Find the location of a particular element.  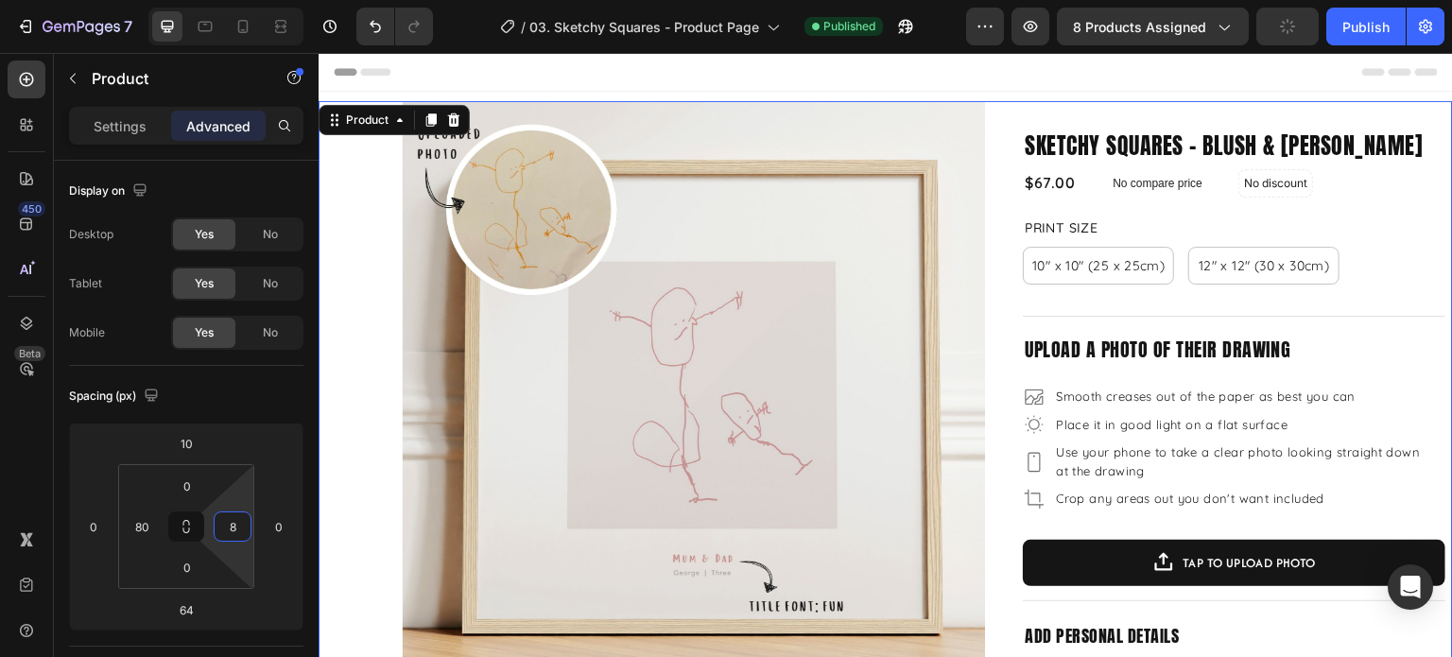

div: Publish is located at coordinates (1366, 26).